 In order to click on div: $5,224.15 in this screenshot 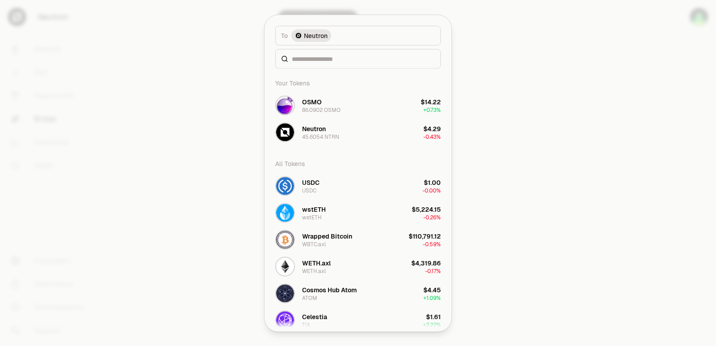, I will do `click(426, 209)`.